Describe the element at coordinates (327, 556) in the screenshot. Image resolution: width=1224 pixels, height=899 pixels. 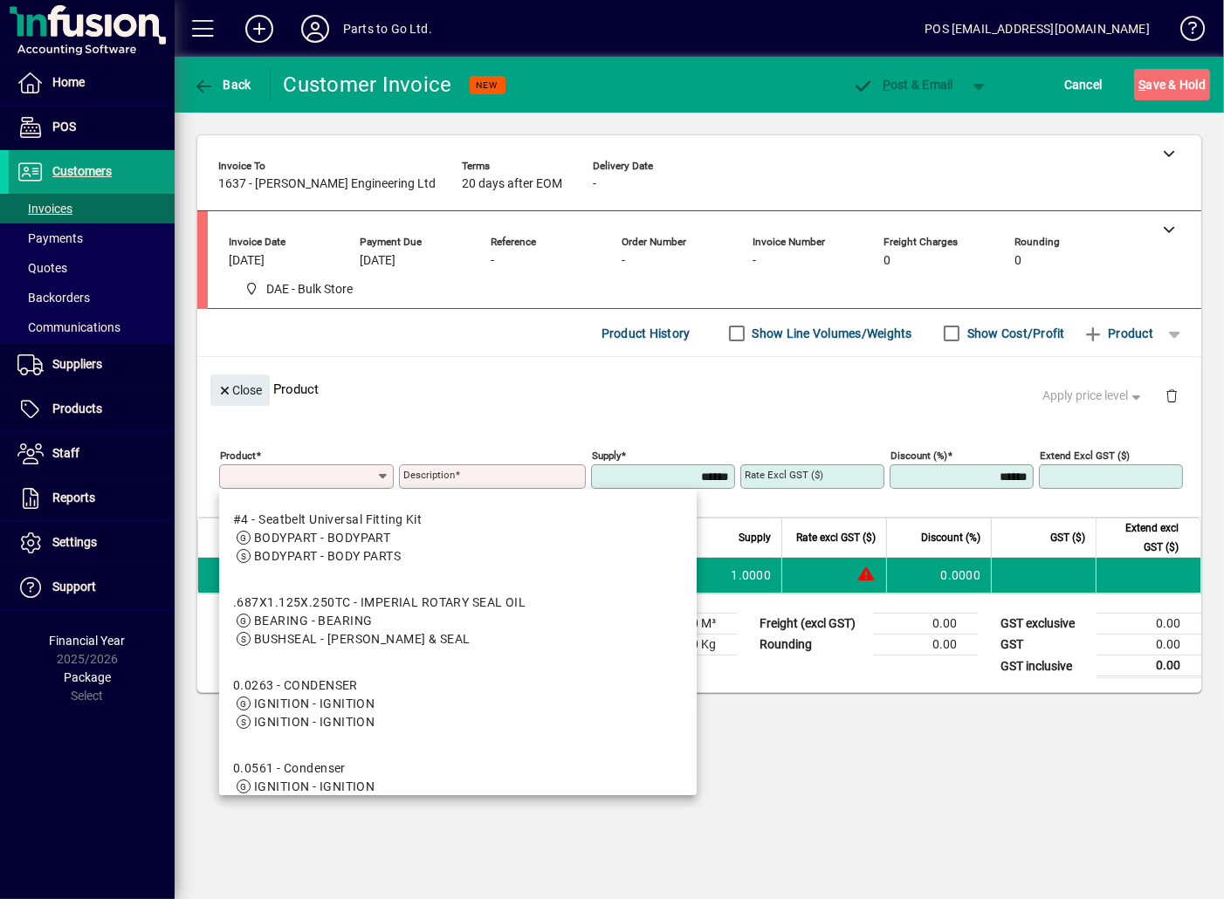
I see `span: BODYPART - BODY PARTS` at that location.